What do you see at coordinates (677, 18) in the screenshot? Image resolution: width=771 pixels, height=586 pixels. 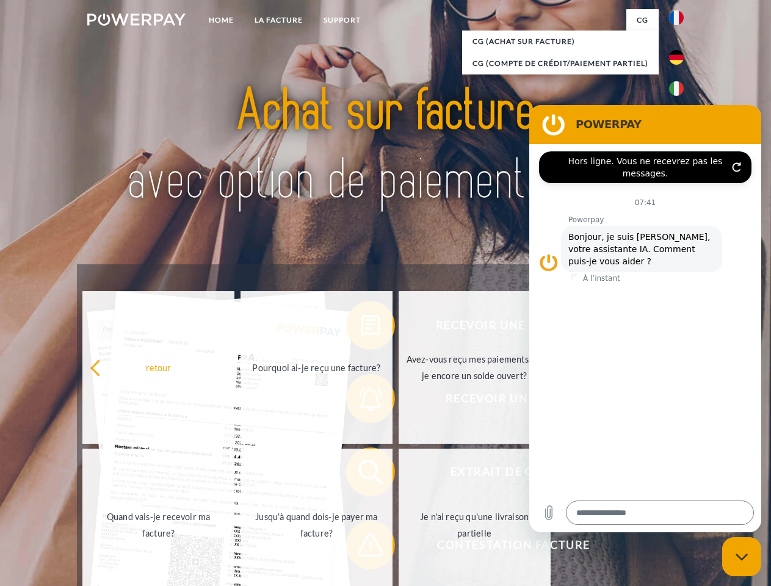 I see `img: fr` at bounding box center [677, 18].